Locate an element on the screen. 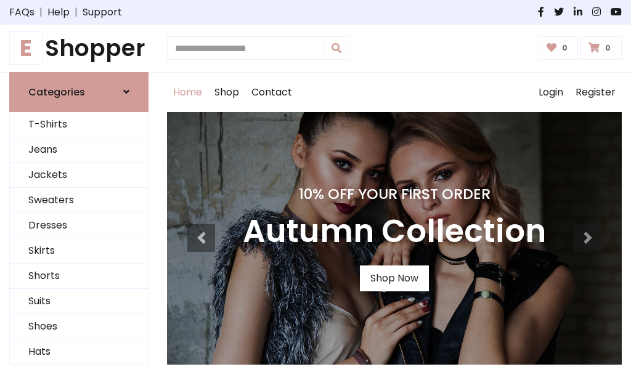  a: T-Shirts is located at coordinates (79, 125).